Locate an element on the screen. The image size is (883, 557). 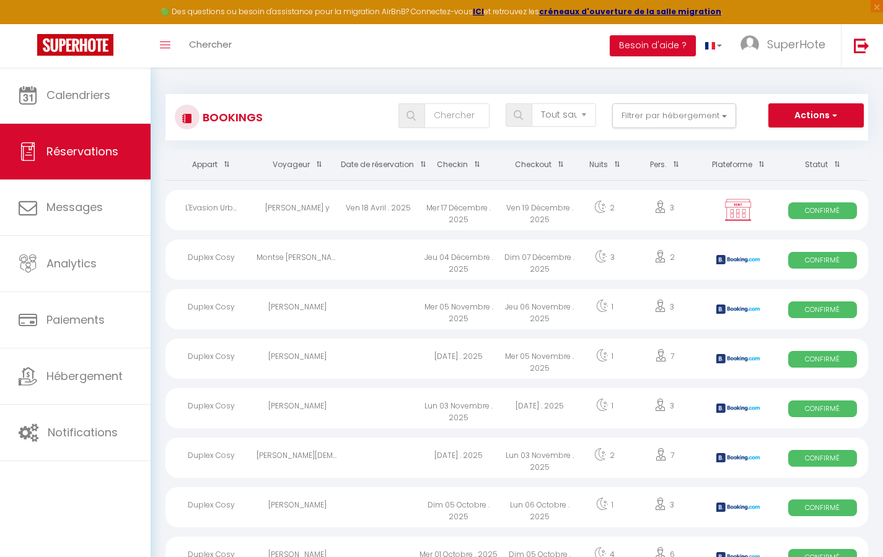
a: ICI is located at coordinates (478, 11).